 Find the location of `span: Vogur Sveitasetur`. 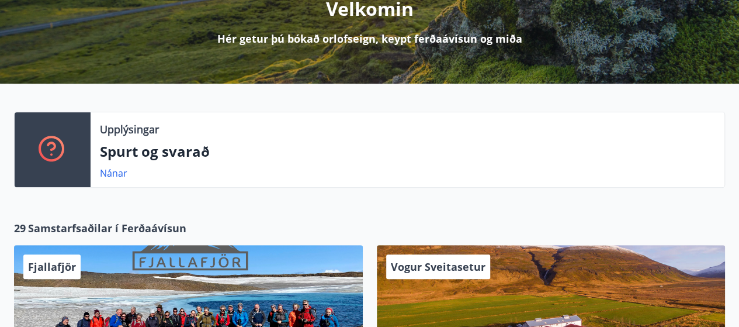

span: Vogur Sveitasetur is located at coordinates (438, 267).